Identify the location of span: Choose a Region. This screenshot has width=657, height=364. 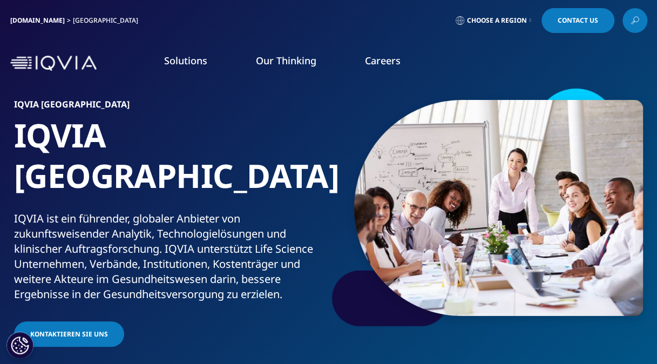
(496, 21).